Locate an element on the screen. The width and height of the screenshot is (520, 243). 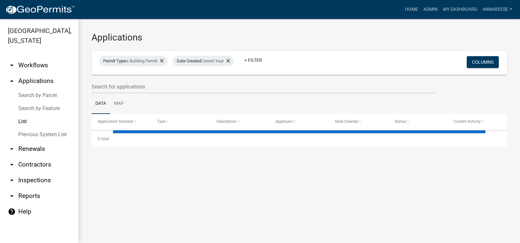
datatable-header-cell: Application Number is located at coordinates (121, 122).